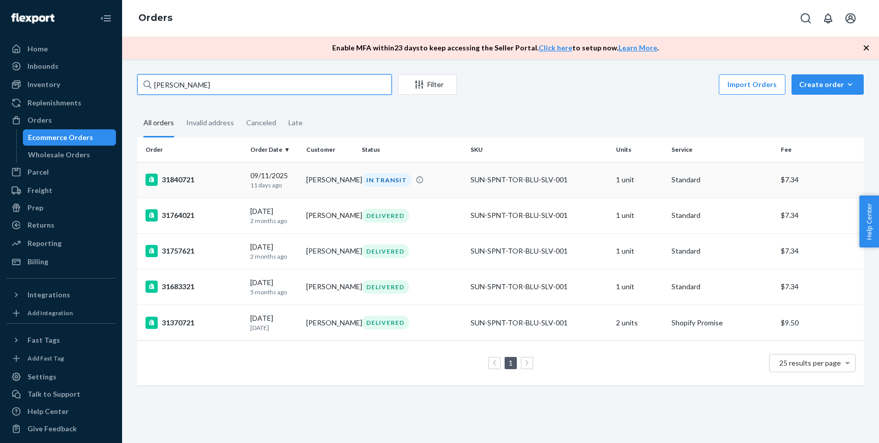 The height and width of the screenshot is (443, 879). What do you see at coordinates (640, 323) in the screenshot?
I see `td: 2 units` at bounding box center [640, 323].